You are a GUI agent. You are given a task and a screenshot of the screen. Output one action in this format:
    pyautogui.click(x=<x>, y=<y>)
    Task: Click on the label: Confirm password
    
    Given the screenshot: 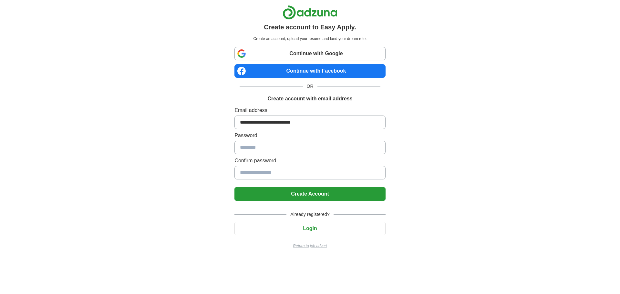 What is the action you would take?
    pyautogui.click(x=310, y=161)
    